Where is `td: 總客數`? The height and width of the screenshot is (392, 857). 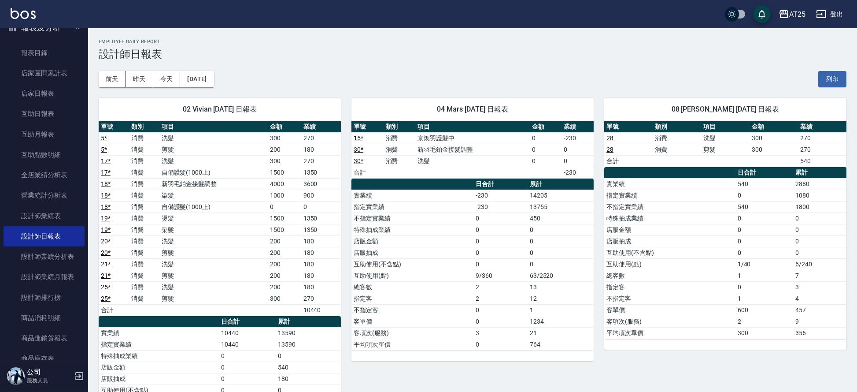
td: 總客數 is located at coordinates (412, 287).